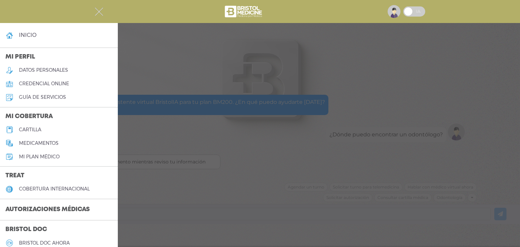  Describe the element at coordinates (54, 189) in the screenshot. I see `h5: cobertura internacional` at that location.